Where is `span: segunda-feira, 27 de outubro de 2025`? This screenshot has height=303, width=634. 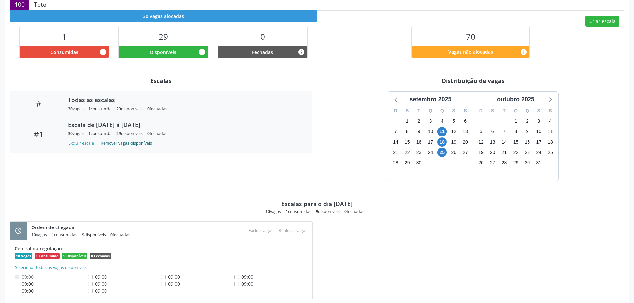
span: segunda-feira, 27 de outubro de 2025 is located at coordinates (492, 163).